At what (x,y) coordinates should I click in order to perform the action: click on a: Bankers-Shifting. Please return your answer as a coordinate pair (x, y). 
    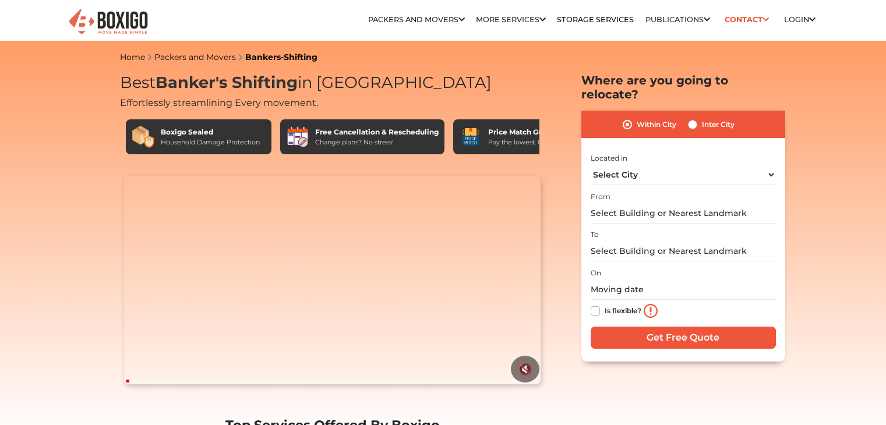
    Looking at the image, I should click on (281, 57).